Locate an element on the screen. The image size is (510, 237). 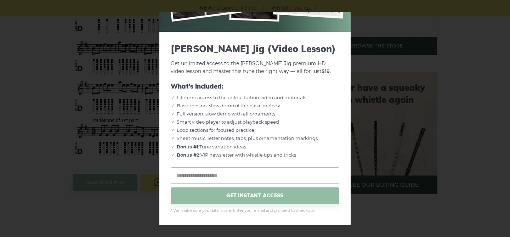
span: What's included: is located at coordinates (255, 86).